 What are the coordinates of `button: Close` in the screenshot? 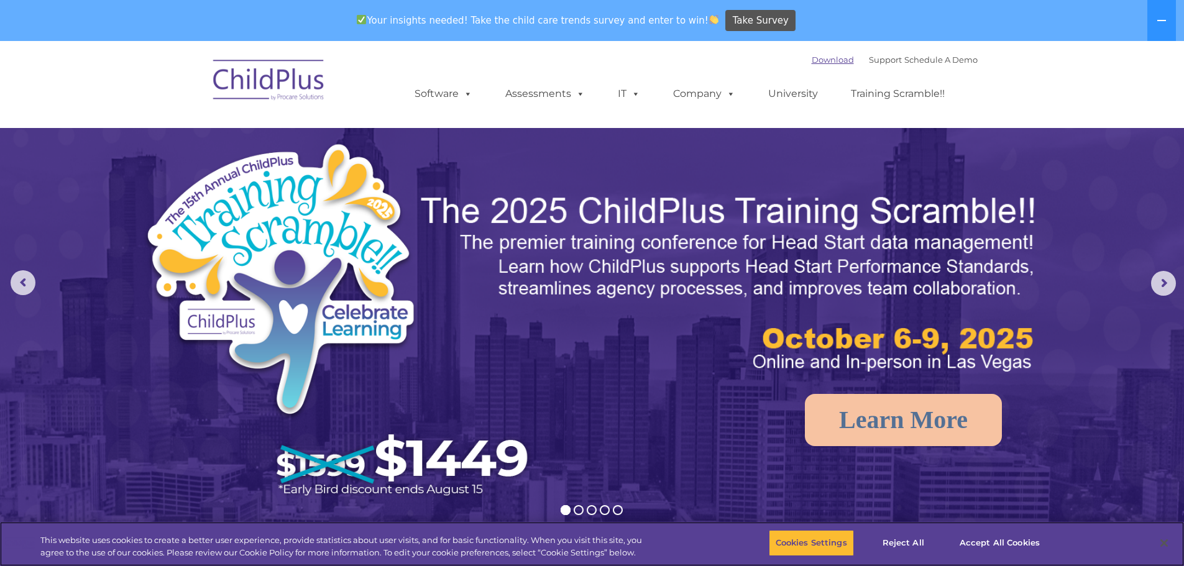 It's located at (1164, 543).